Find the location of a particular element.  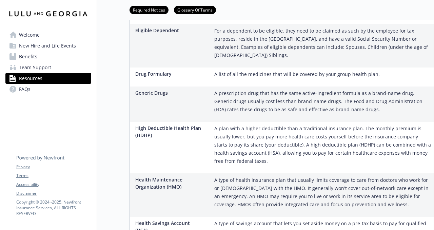

span: Resources is located at coordinates (31, 78).